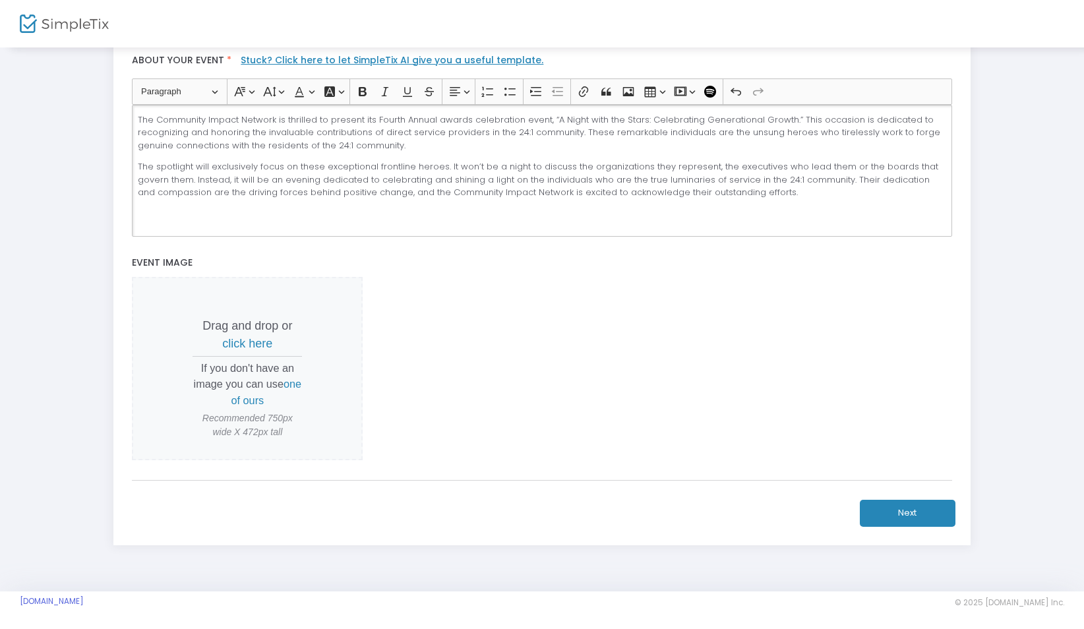 The image size is (1084, 629). I want to click on div: Rich Text Editor, main, so click(541, 171).